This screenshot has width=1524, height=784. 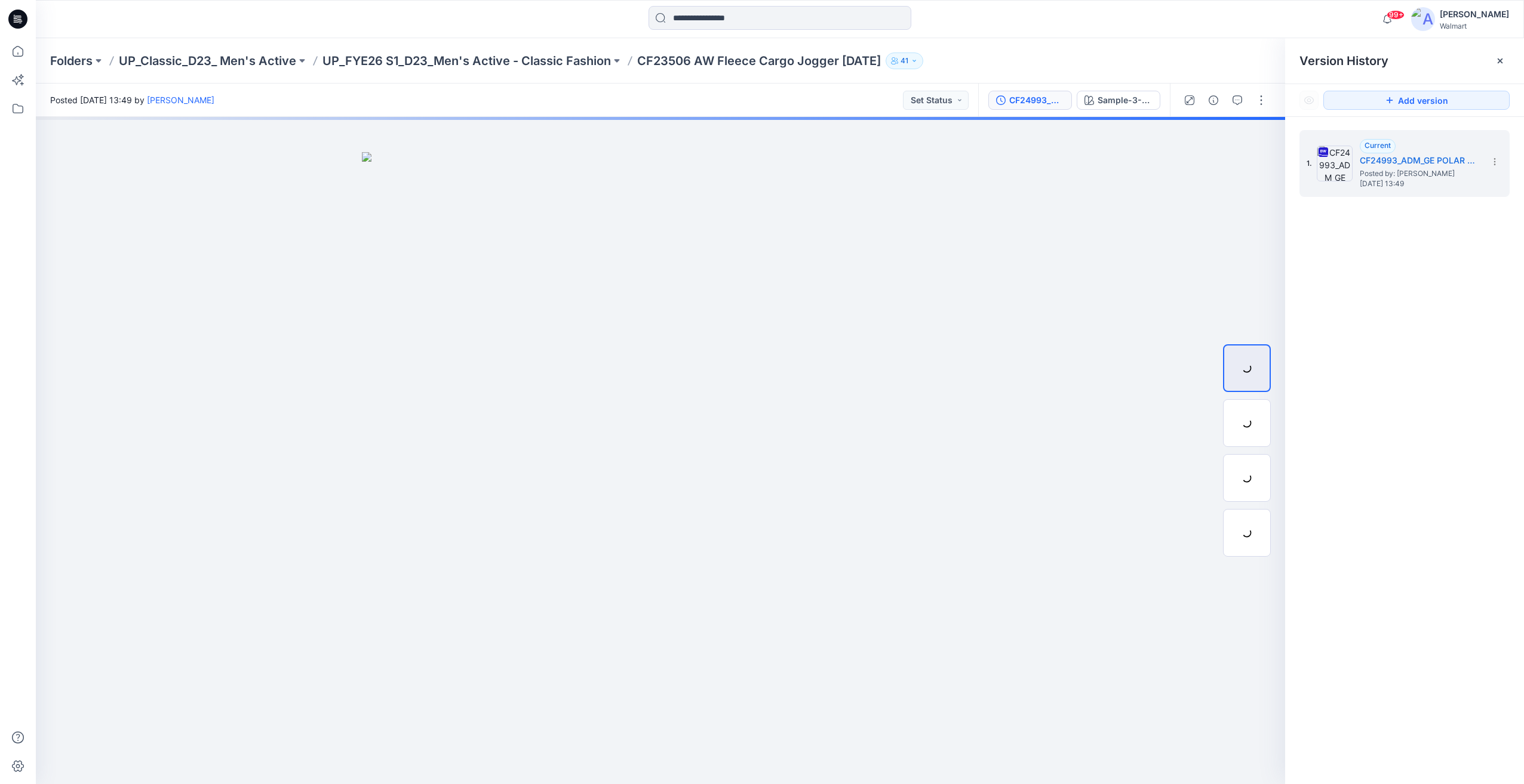 I want to click on button: Show Hidden Versions, so click(x=1308, y=100).